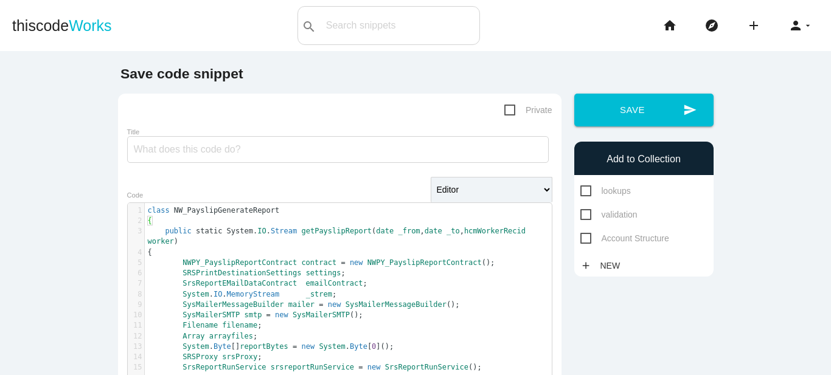 The height and width of the screenshot is (375, 831). I want to click on div: 3, so click(136, 231).